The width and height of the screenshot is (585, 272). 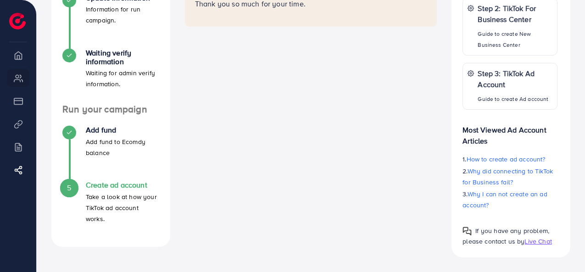 I want to click on img: Popup guide, so click(x=467, y=231).